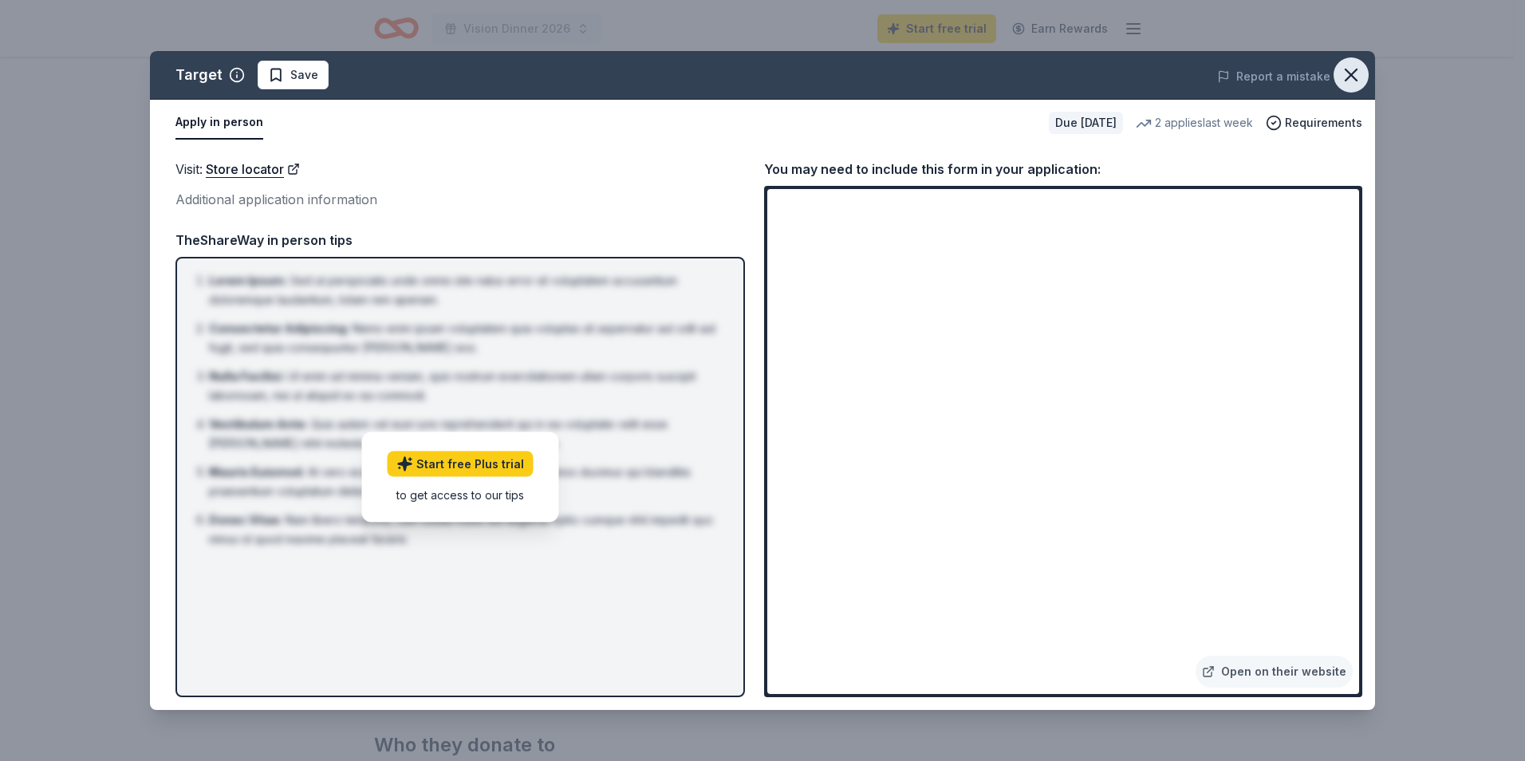  What do you see at coordinates (219, 123) in the screenshot?
I see `button: Apply in person` at bounding box center [219, 123].